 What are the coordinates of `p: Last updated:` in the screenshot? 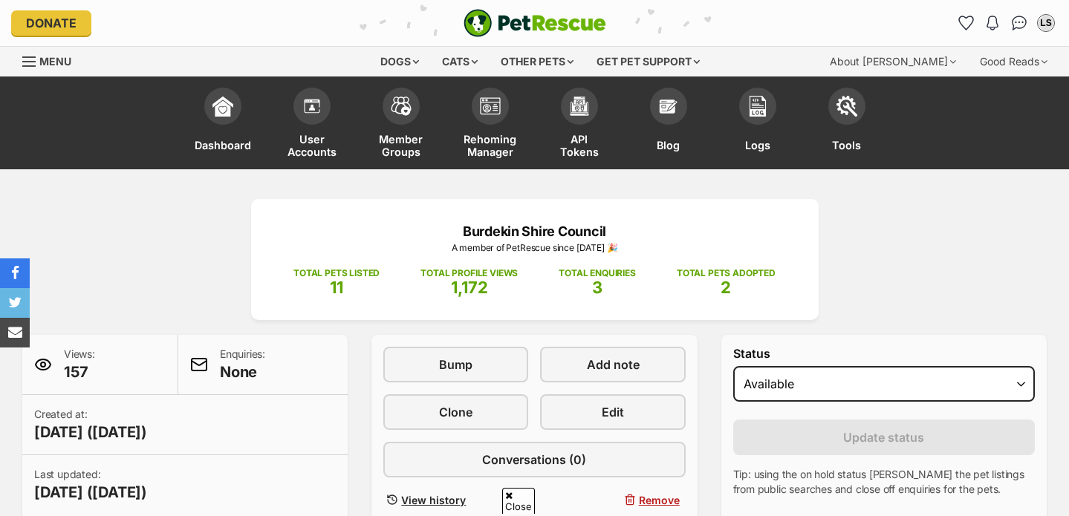 It's located at (91, 485).